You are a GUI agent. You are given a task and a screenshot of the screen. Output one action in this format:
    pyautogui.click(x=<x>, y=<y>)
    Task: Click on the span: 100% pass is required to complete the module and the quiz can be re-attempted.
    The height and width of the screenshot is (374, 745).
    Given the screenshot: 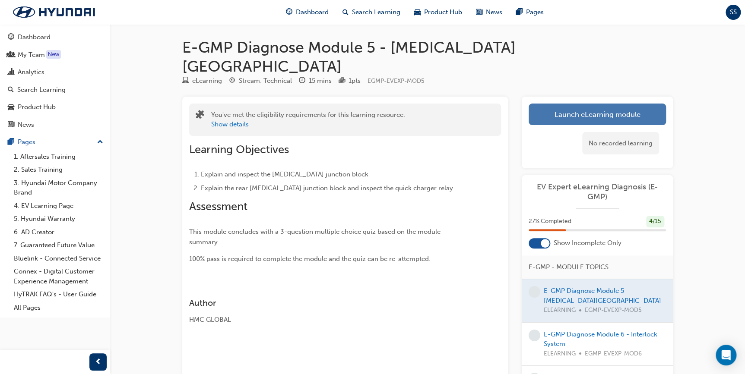 What is the action you would take?
    pyautogui.click(x=309, y=259)
    